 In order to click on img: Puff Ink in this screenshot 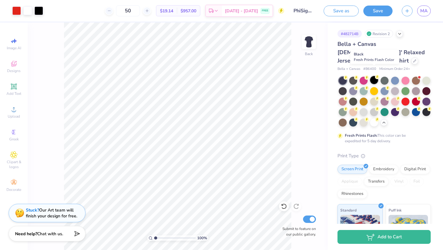, I will do `click(408, 230)`.